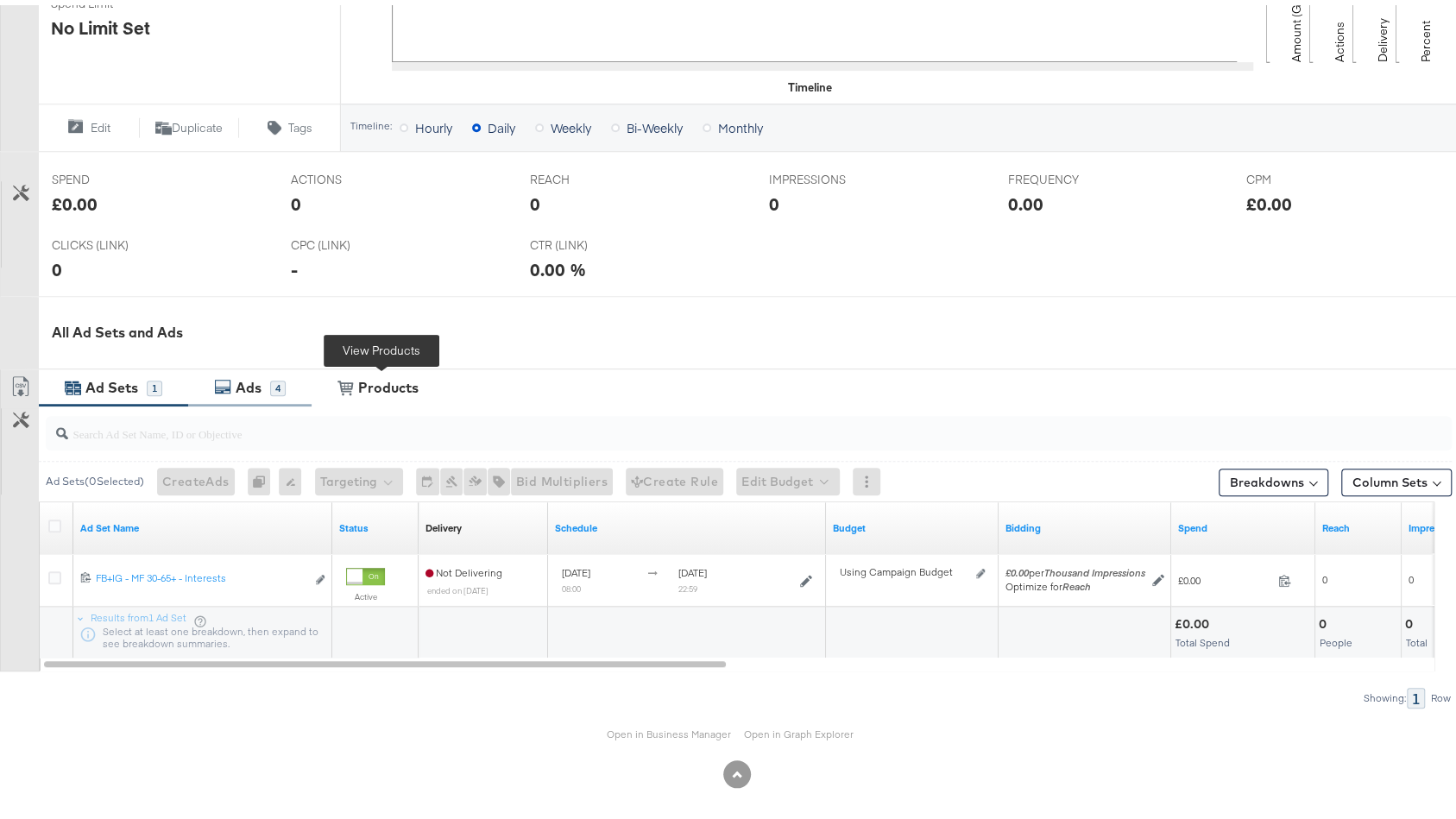 The image size is (1456, 819). Describe the element at coordinates (289, 122) in the screenshot. I see `button: Tags` at that location.